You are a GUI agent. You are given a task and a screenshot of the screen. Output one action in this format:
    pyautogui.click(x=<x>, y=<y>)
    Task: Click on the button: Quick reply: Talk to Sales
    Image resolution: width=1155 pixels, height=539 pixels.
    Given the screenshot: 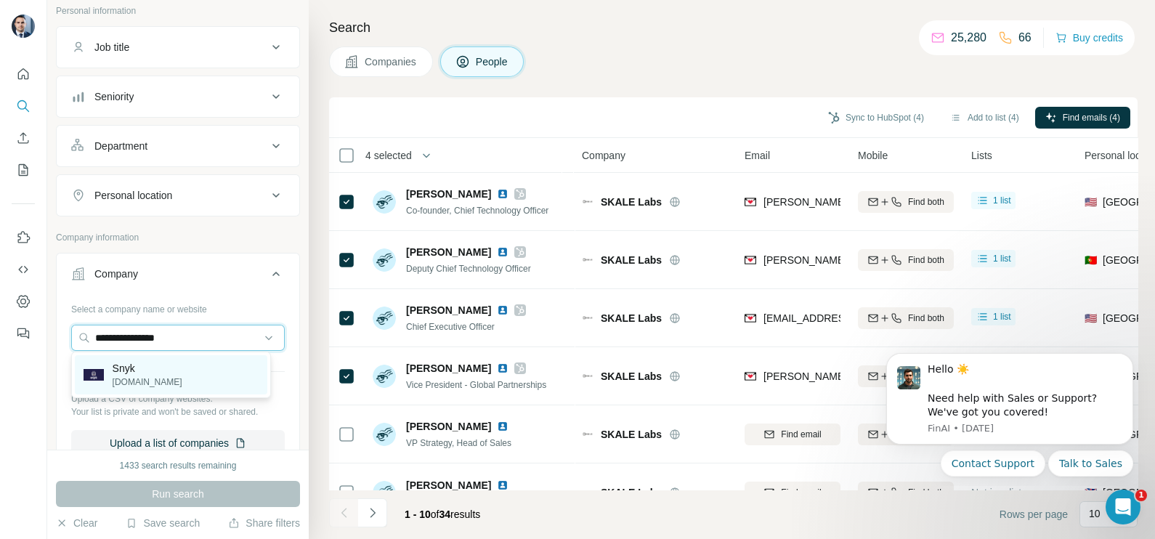 What is the action you would take?
    pyautogui.click(x=226, y=123)
    